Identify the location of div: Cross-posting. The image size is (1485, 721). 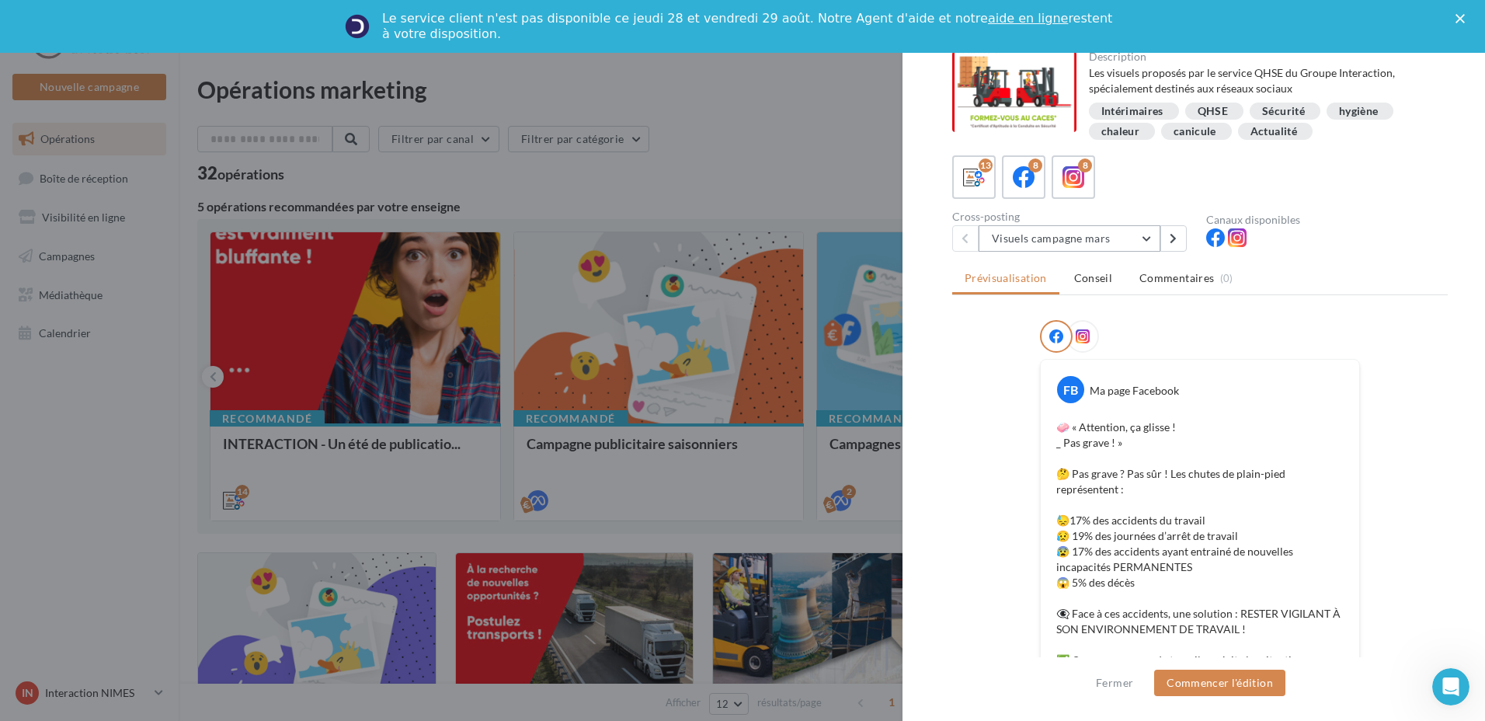
(1073, 217).